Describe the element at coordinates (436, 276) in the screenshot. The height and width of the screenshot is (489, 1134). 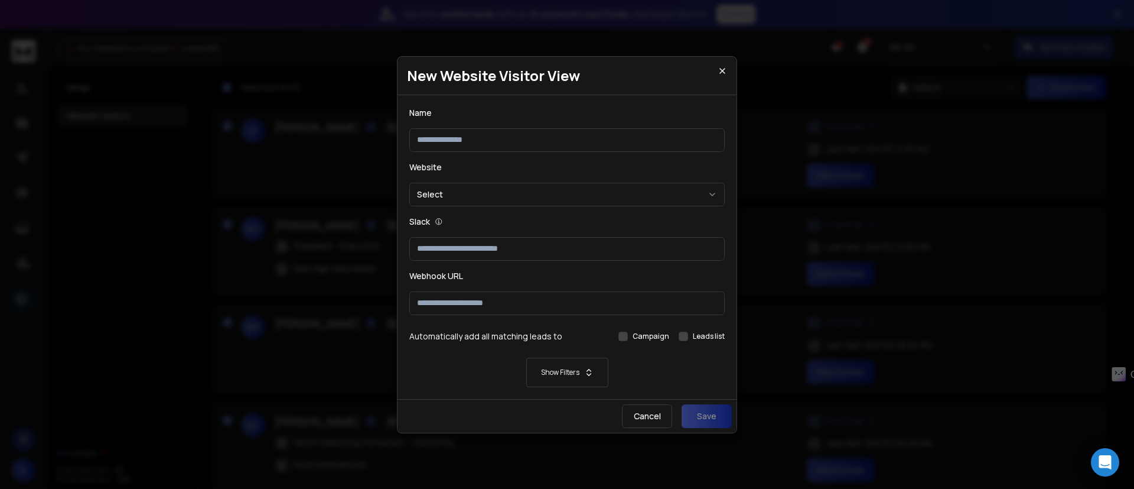
I see `label: Webhook URL` at that location.